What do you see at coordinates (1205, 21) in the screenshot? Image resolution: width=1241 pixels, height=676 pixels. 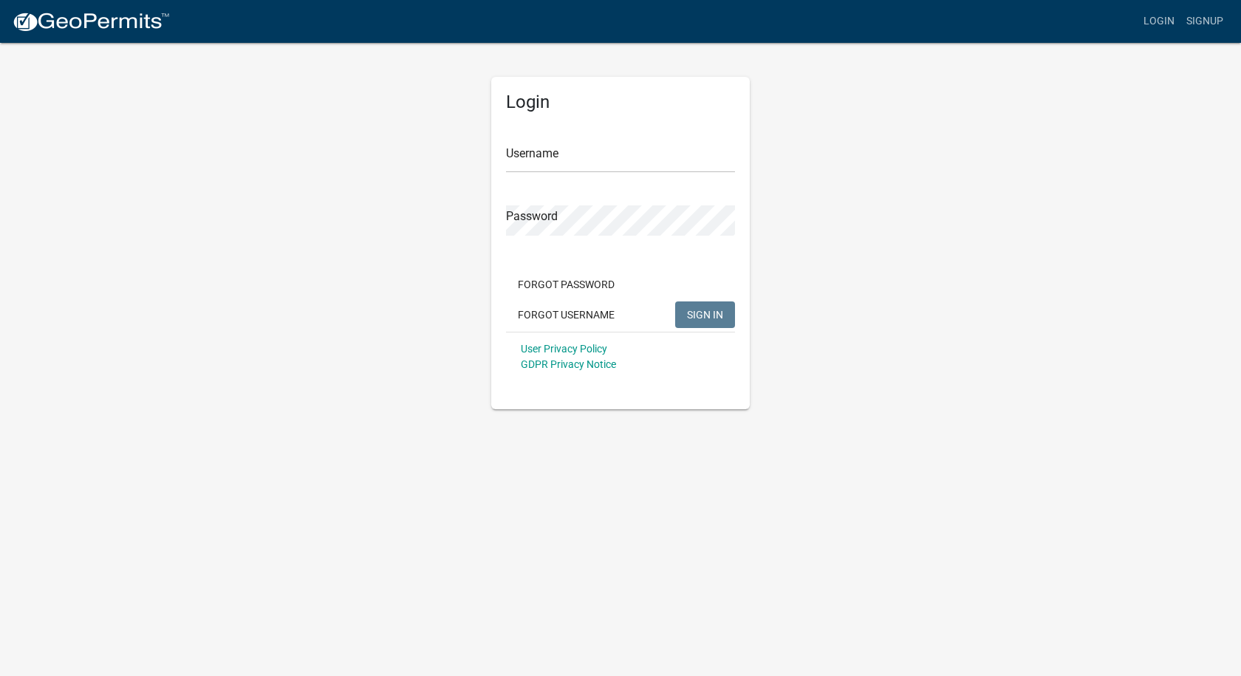 I see `a: Signup` at bounding box center [1205, 21].